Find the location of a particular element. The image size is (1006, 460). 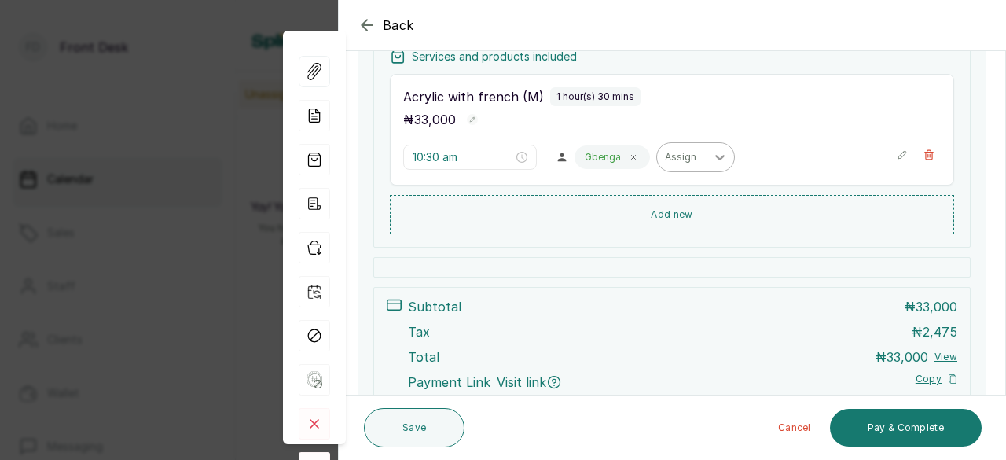

span: Back is located at coordinates (398, 25).